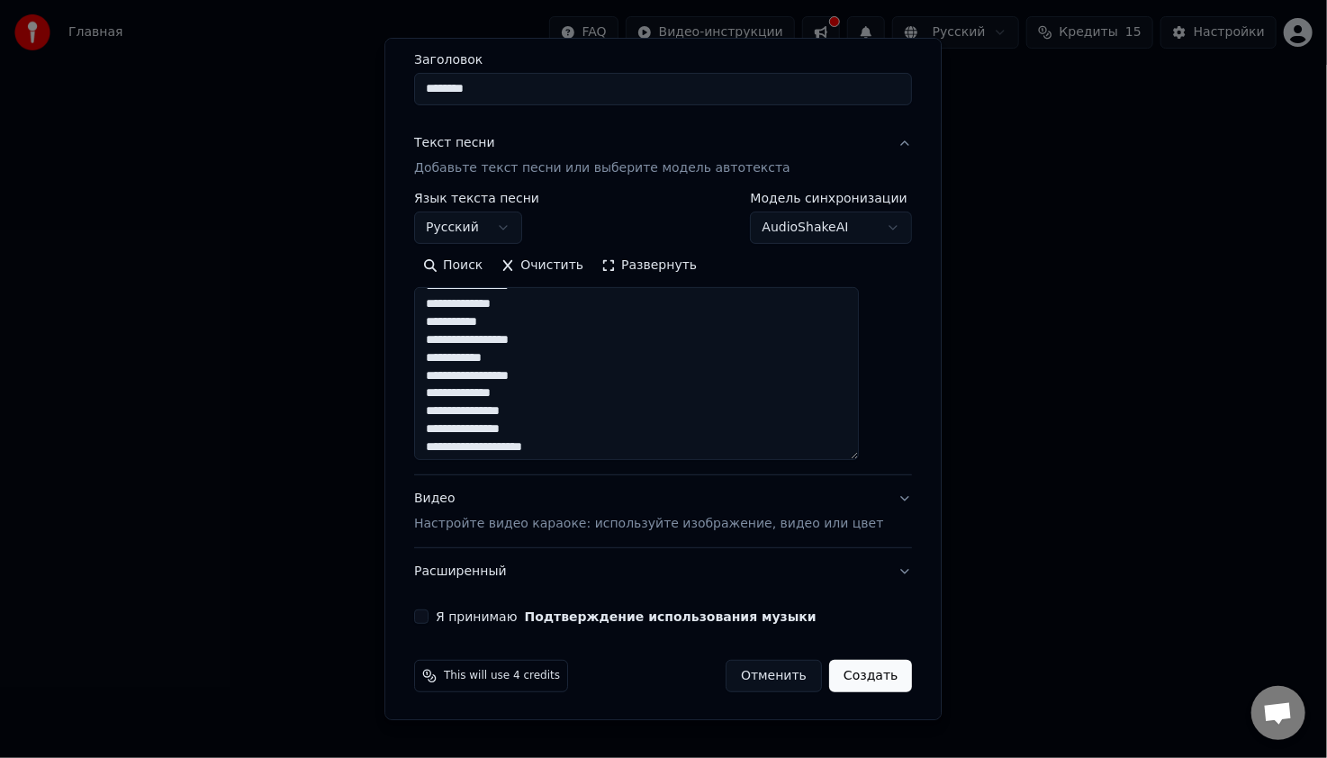  What do you see at coordinates (543, 266) in the screenshot?
I see `button: Очистить` at bounding box center [543, 266].